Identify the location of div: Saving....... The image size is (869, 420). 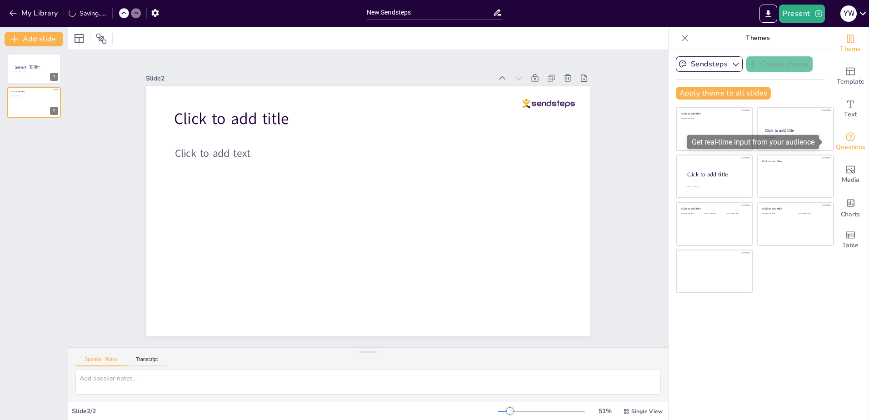
(88, 13).